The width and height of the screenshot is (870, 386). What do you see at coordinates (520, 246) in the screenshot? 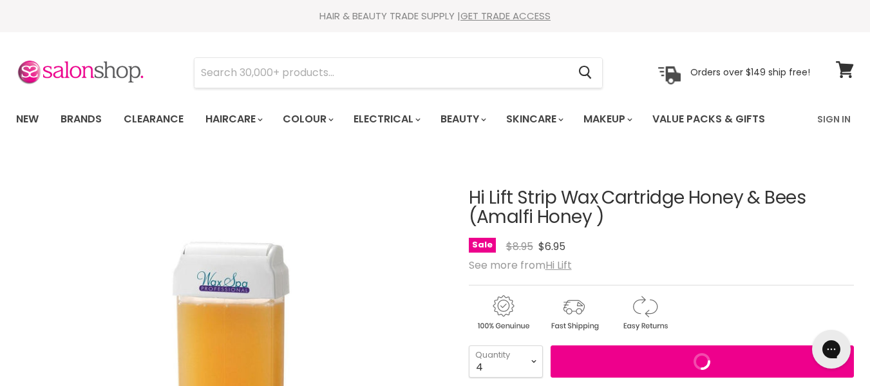
I see `span: $8.95` at bounding box center [520, 246].